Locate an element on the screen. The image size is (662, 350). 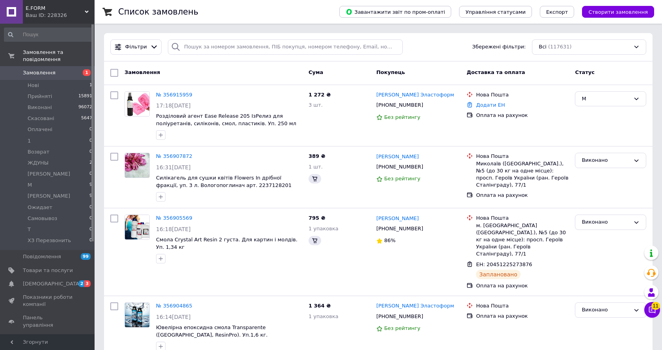
span: Без рейтингу is located at coordinates (402, 178).